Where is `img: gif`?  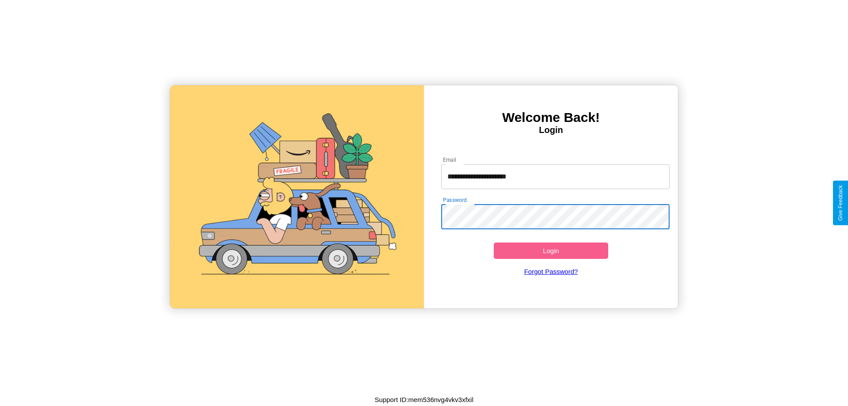
img: gif is located at coordinates (297, 197).